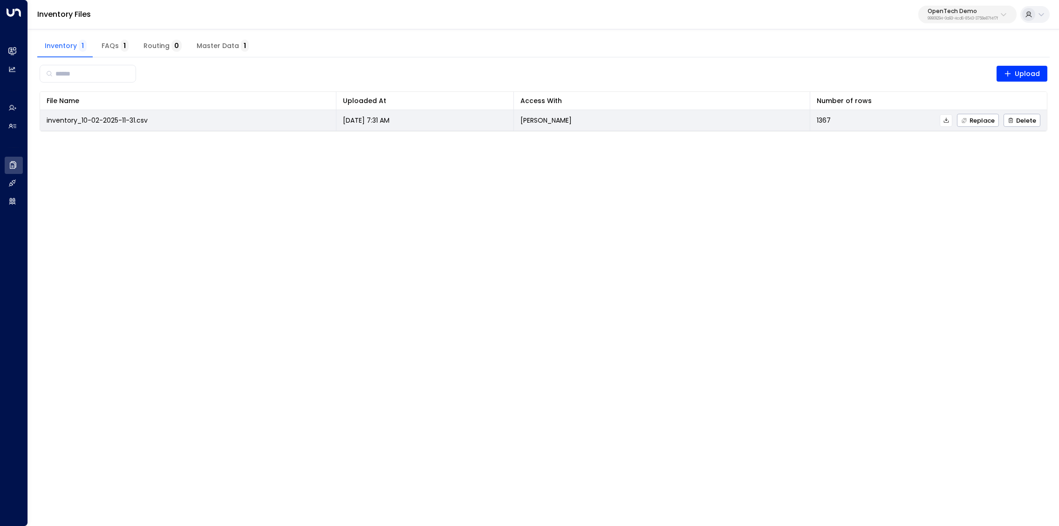 This screenshot has height=526, width=1059. What do you see at coordinates (1022, 120) in the screenshot?
I see `button: Delete` at bounding box center [1022, 120].